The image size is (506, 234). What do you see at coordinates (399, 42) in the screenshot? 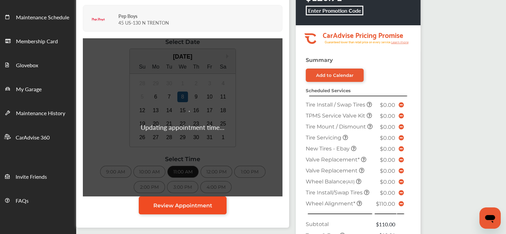
I see `tspan: Learn more` at bounding box center [399, 42].